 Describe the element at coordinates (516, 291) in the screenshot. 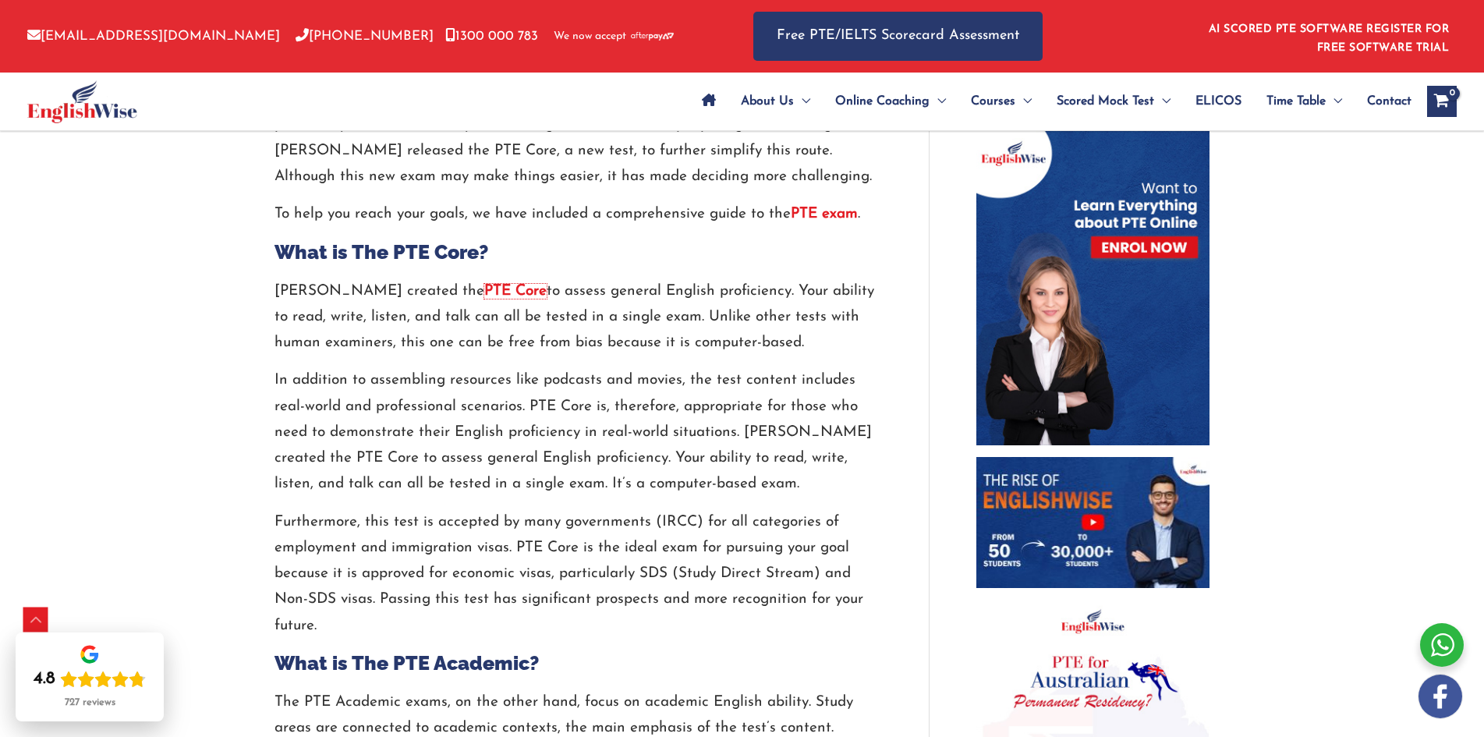

I see `a: PTE Core` at that location.